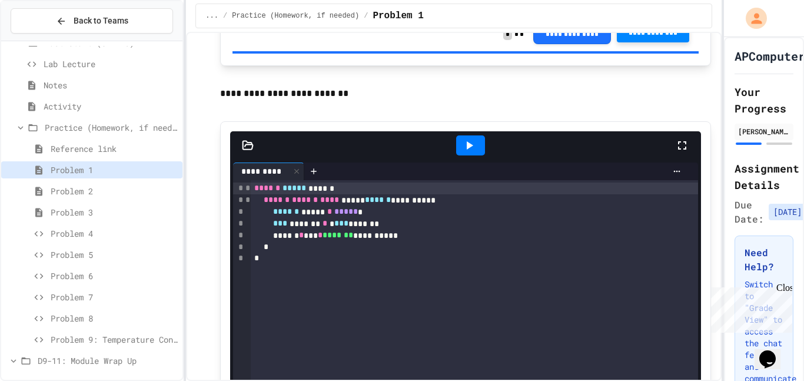 This screenshot has width=804, height=381. What do you see at coordinates (114, 212) in the screenshot?
I see `span: Problem 3` at bounding box center [114, 212].